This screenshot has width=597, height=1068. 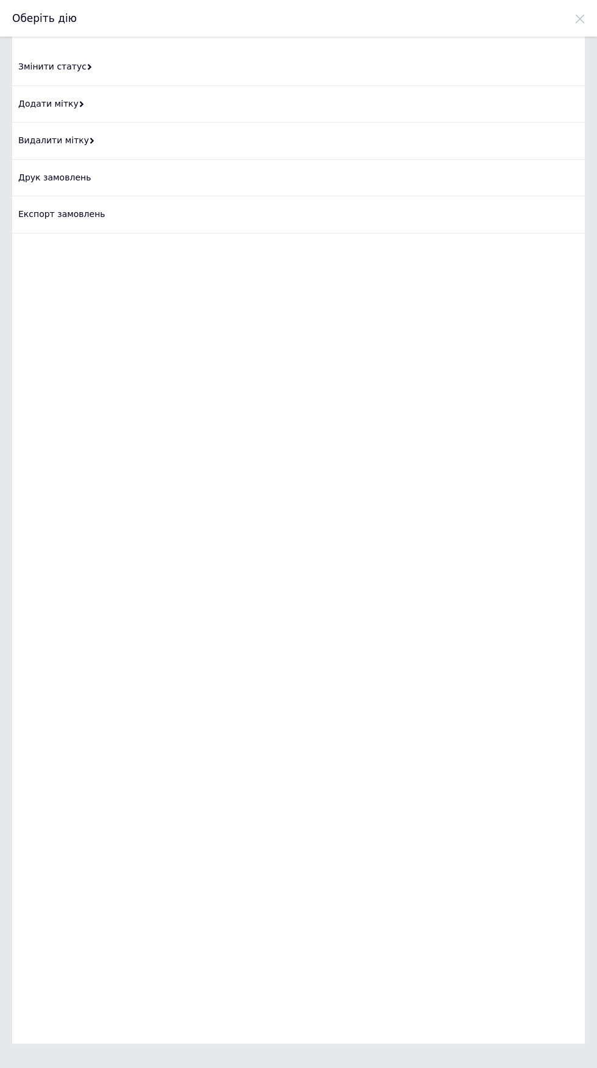 I want to click on div: Видалити мітку, so click(x=299, y=141).